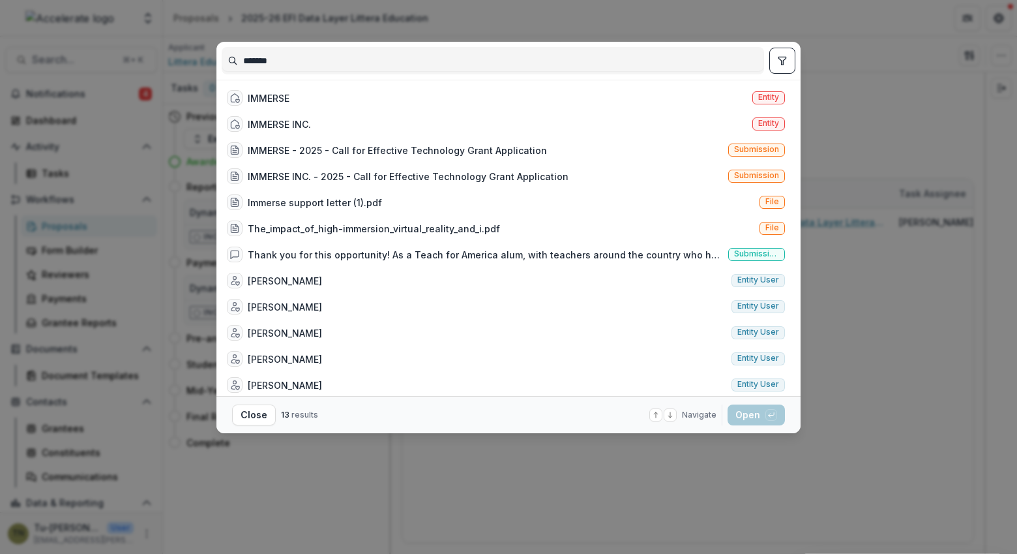 This screenshot has width=1017, height=554. What do you see at coordinates (397, 150) in the screenshot?
I see `div: IMMERSE - 2025 - Call for Effective Technology Grant Application` at bounding box center [397, 150].